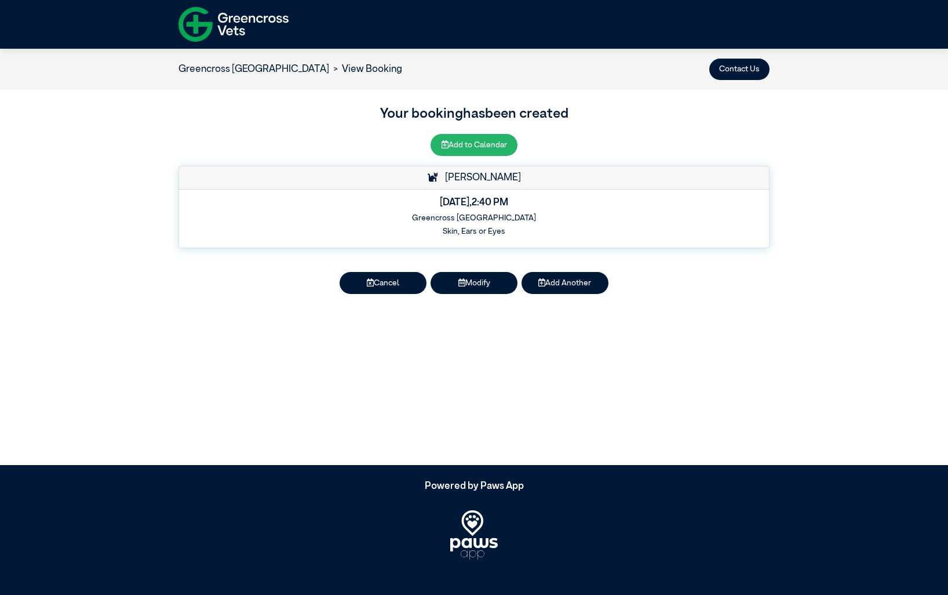 This screenshot has width=948, height=595. Describe the element at coordinates (474, 231) in the screenshot. I see `h6: Skin, Ears or Eyes` at that location.